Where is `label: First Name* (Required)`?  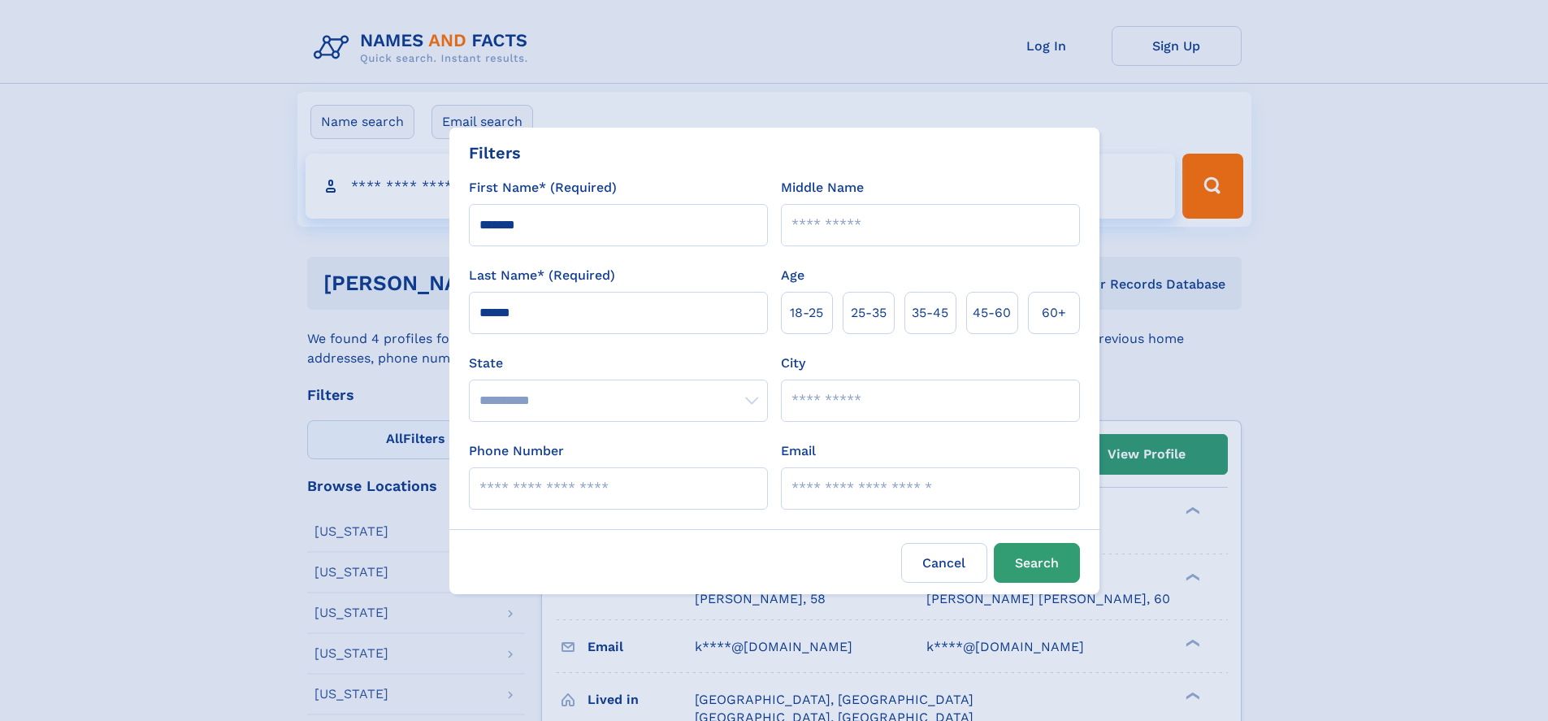 label: First Name* (Required) is located at coordinates (543, 188).